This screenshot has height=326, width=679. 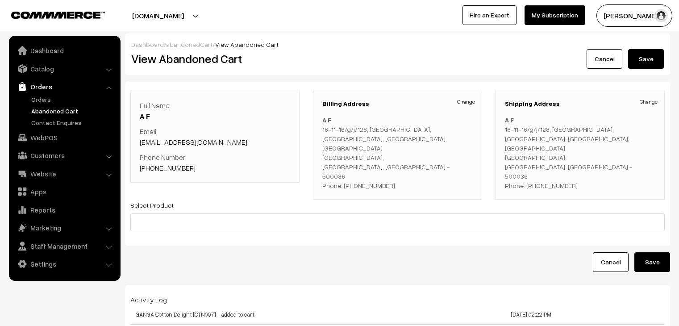 I want to click on a: COMMMERCE, so click(x=50, y=14).